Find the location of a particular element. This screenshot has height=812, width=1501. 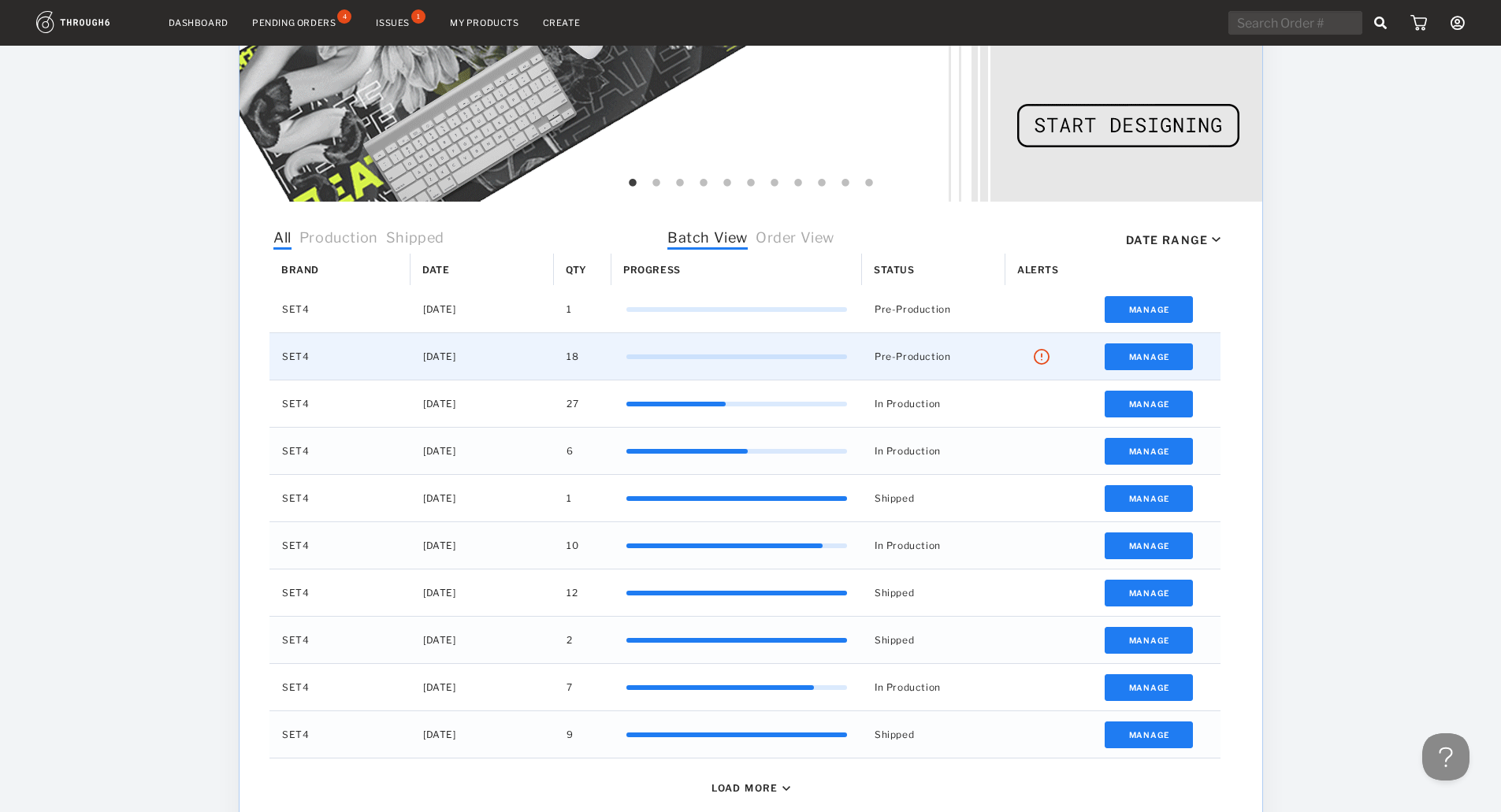

img: icon_cart.dab5cea1.svg is located at coordinates (1418, 22).